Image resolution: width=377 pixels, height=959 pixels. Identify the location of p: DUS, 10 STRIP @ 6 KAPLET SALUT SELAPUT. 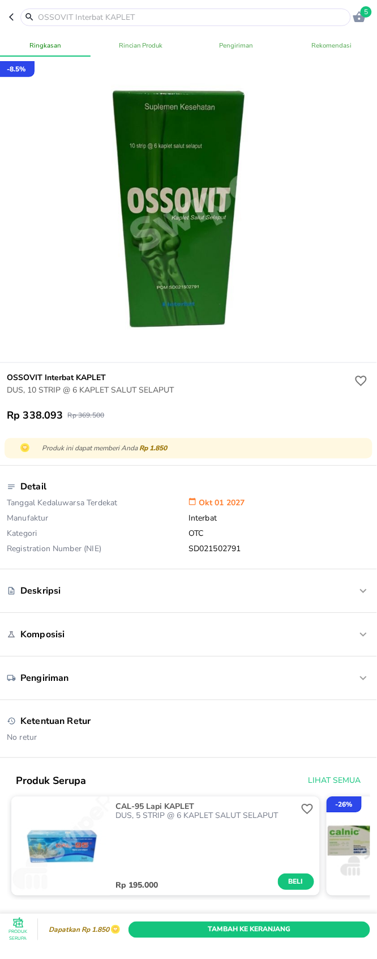
(179, 390).